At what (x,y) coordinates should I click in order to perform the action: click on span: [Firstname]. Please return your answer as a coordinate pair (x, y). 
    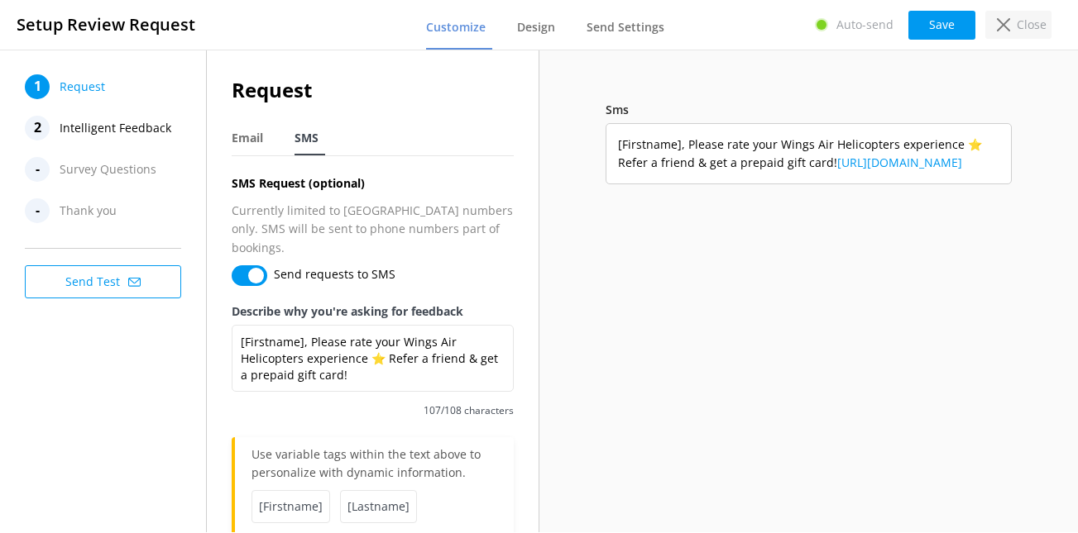
    Looking at the image, I should click on (290, 507).